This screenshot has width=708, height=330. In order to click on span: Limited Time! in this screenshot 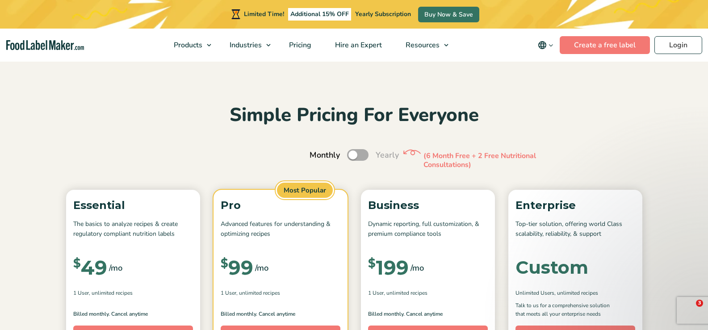, I will do `click(264, 14)`.